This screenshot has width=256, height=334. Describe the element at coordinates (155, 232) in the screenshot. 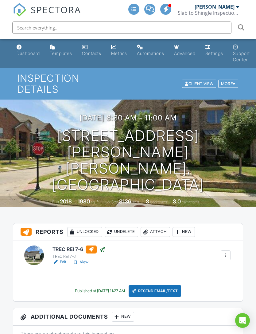

I see `div: Attach` at that location.